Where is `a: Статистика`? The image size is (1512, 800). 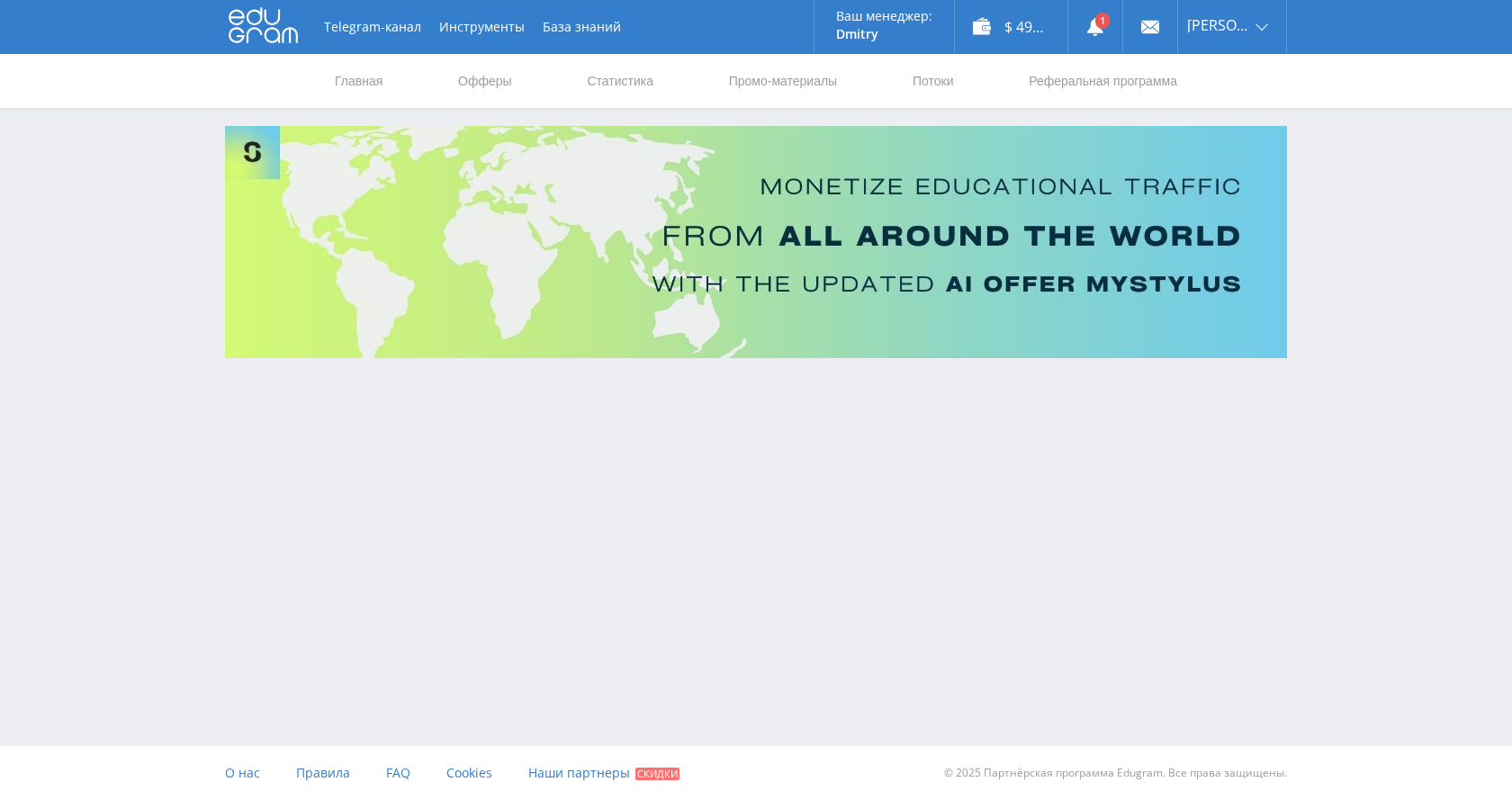 a: Статистика is located at coordinates (620, 81).